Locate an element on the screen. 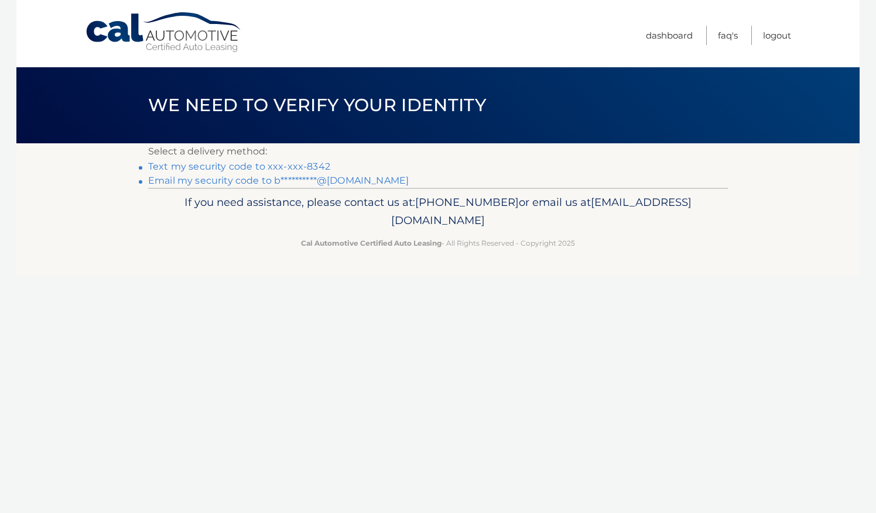 This screenshot has height=513, width=876. a: FAQ's is located at coordinates (727, 35).